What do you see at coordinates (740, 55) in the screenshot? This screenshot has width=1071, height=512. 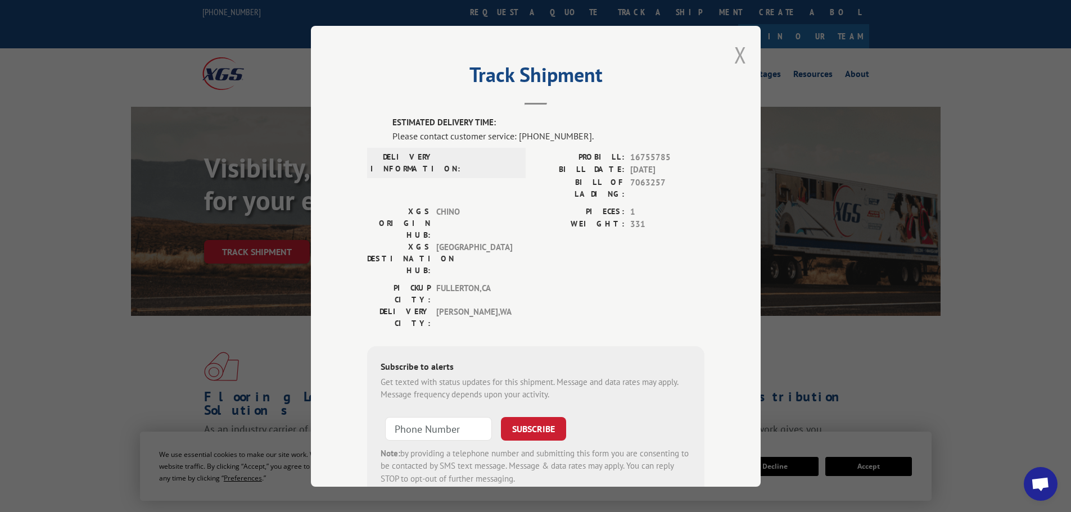 I see `button: Close modal` at bounding box center [740, 55].